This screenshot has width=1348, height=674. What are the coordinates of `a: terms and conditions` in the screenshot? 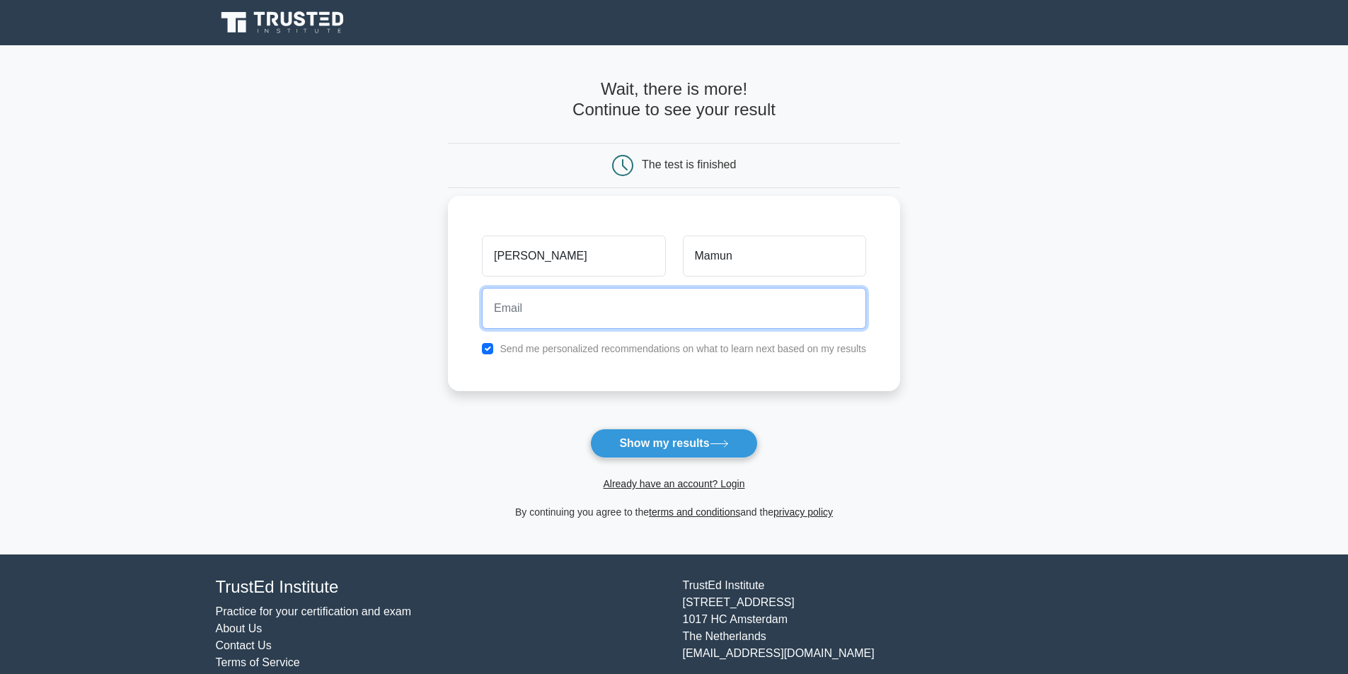 It's located at (694, 512).